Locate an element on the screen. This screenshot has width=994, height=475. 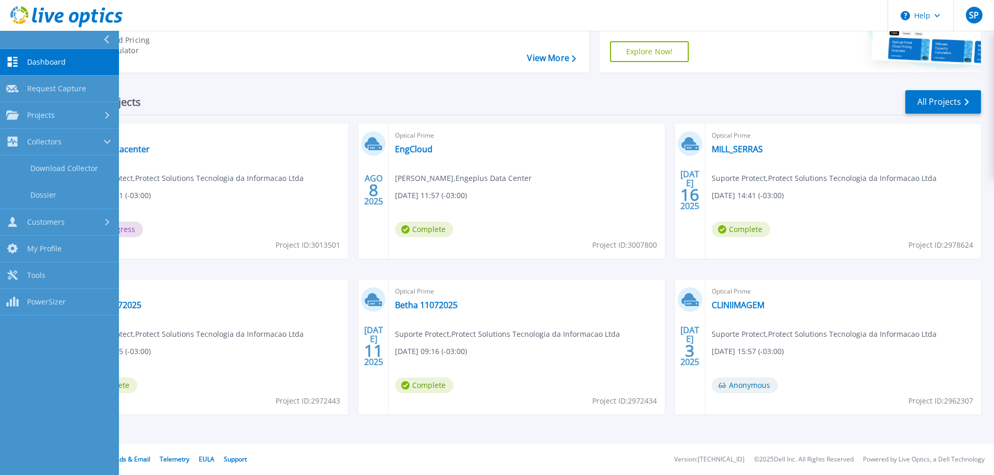
a: Betha 11072025 is located at coordinates (426, 305).